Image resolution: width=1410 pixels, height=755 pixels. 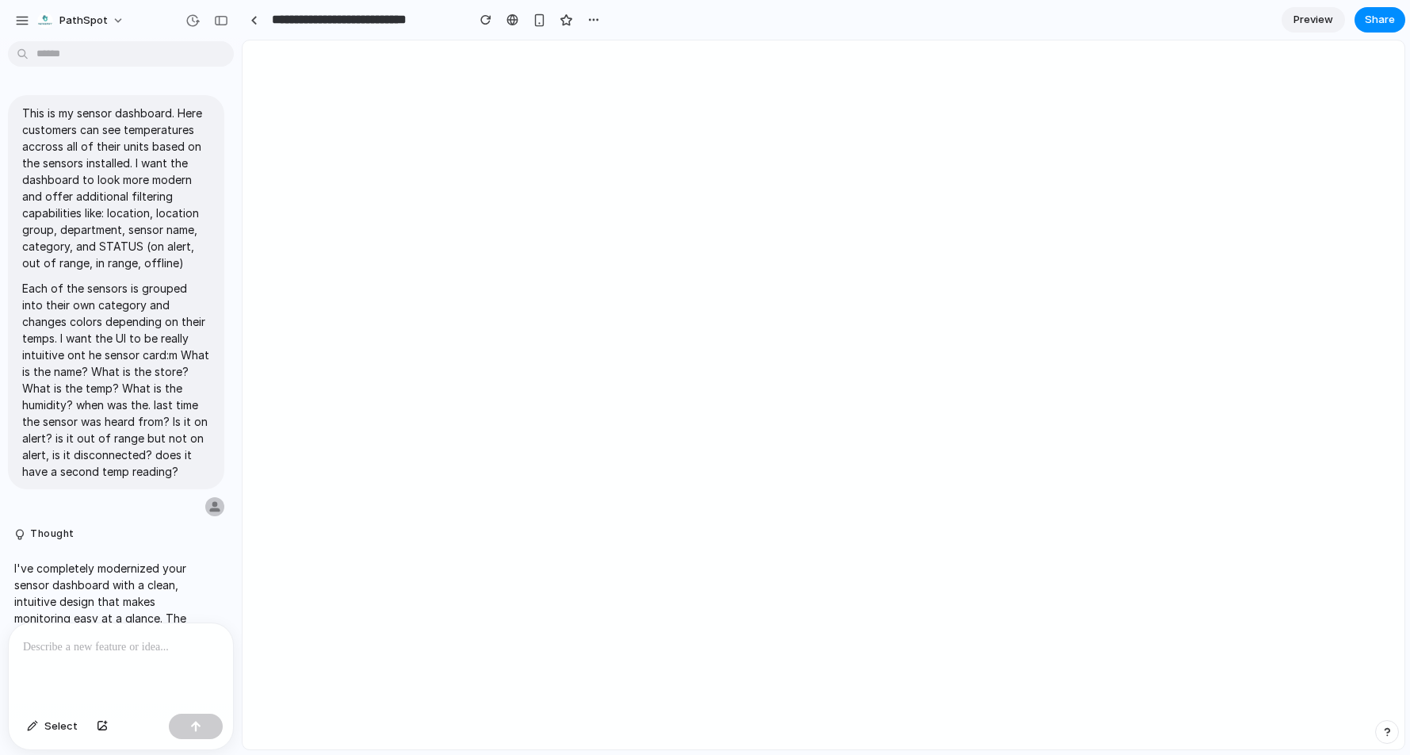 What do you see at coordinates (1380, 20) in the screenshot?
I see `span: Share` at bounding box center [1380, 20].